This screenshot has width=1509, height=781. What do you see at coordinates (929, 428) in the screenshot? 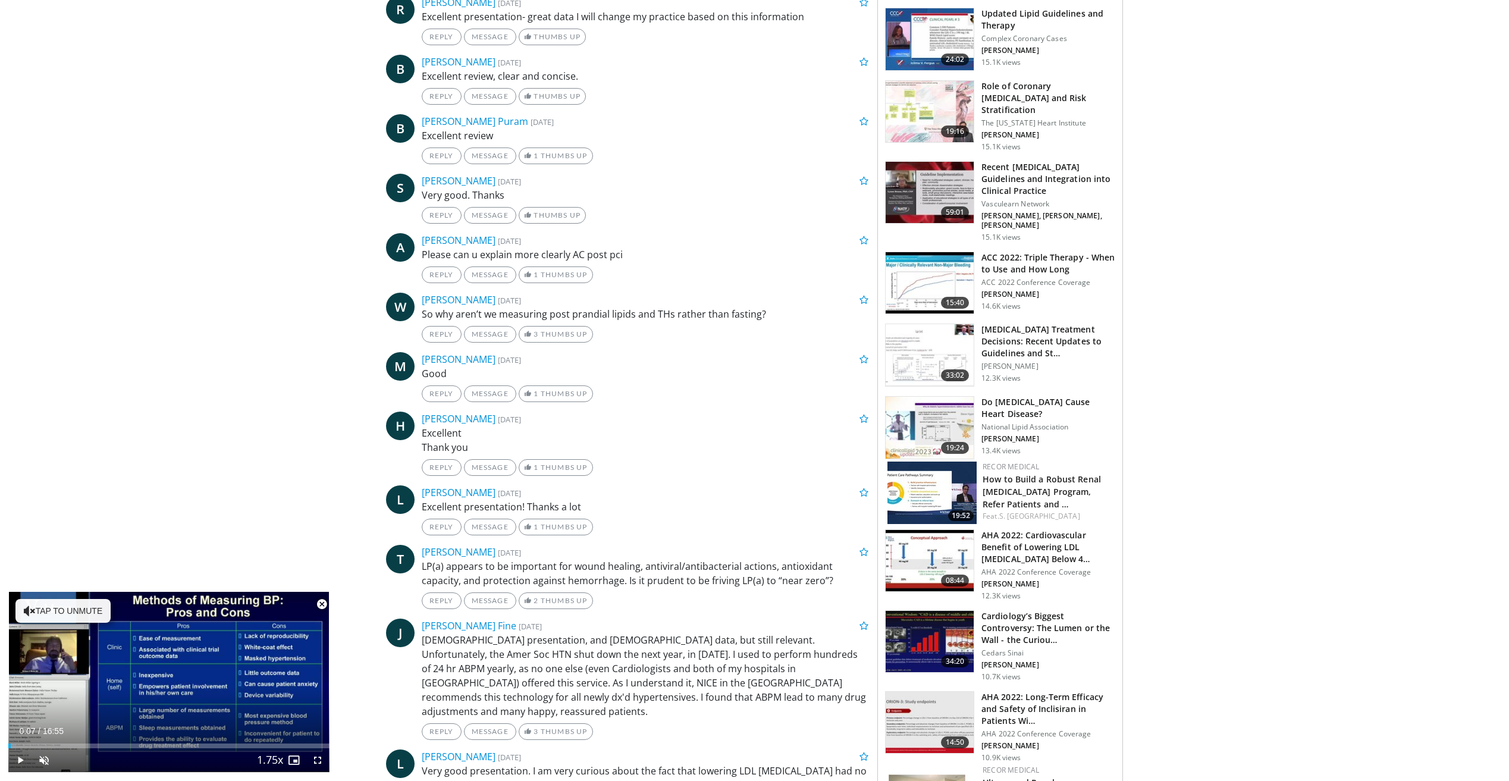
I see `img: 0bfdbe78-0a99-479c-8700-0132d420b8cd.150x105_q85_crop-smart_upscale.jpg` at bounding box center [929, 428].